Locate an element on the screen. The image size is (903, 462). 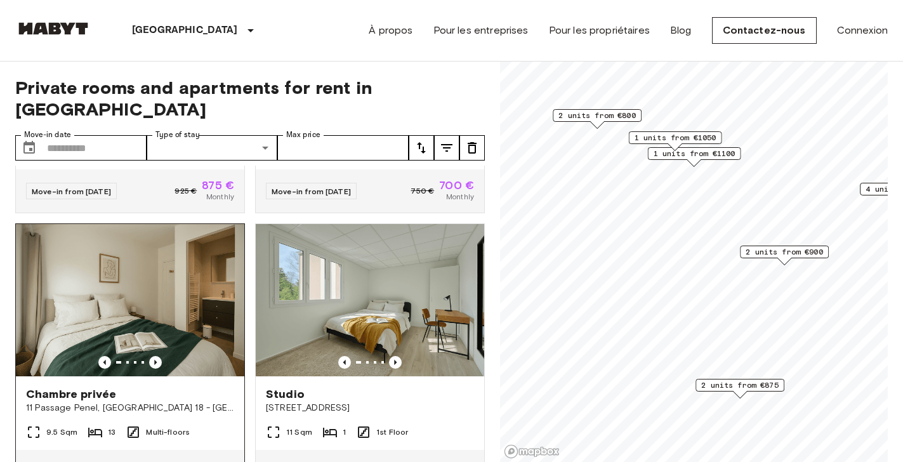
span: 2 units from €800 is located at coordinates (597, 115).